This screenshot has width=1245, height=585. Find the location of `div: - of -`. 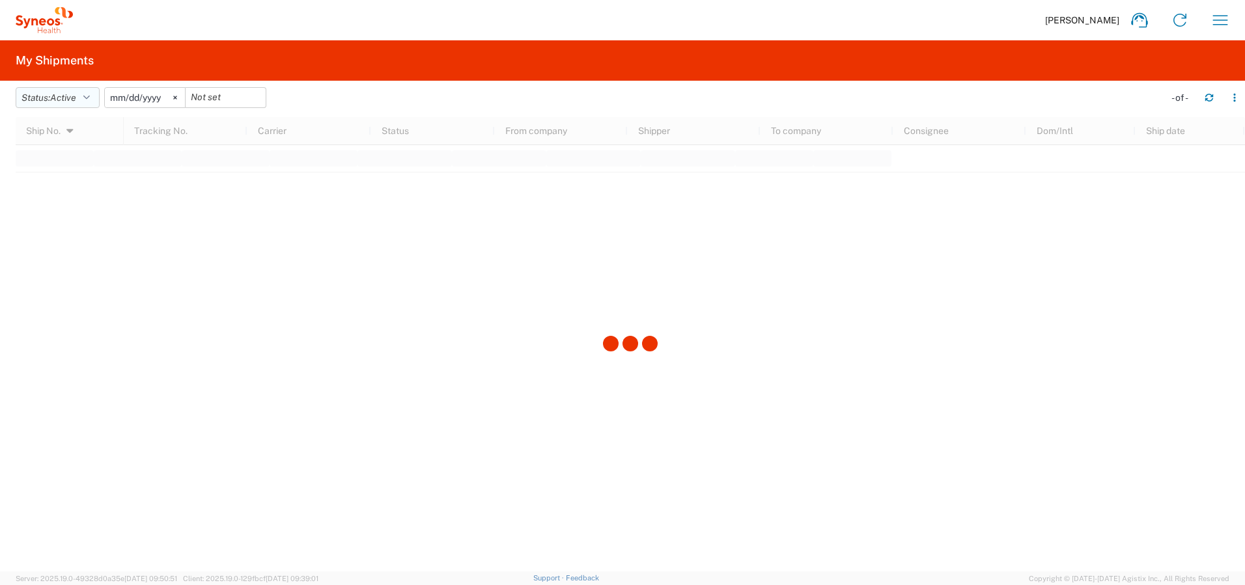

div: - of - is located at coordinates (1182, 98).